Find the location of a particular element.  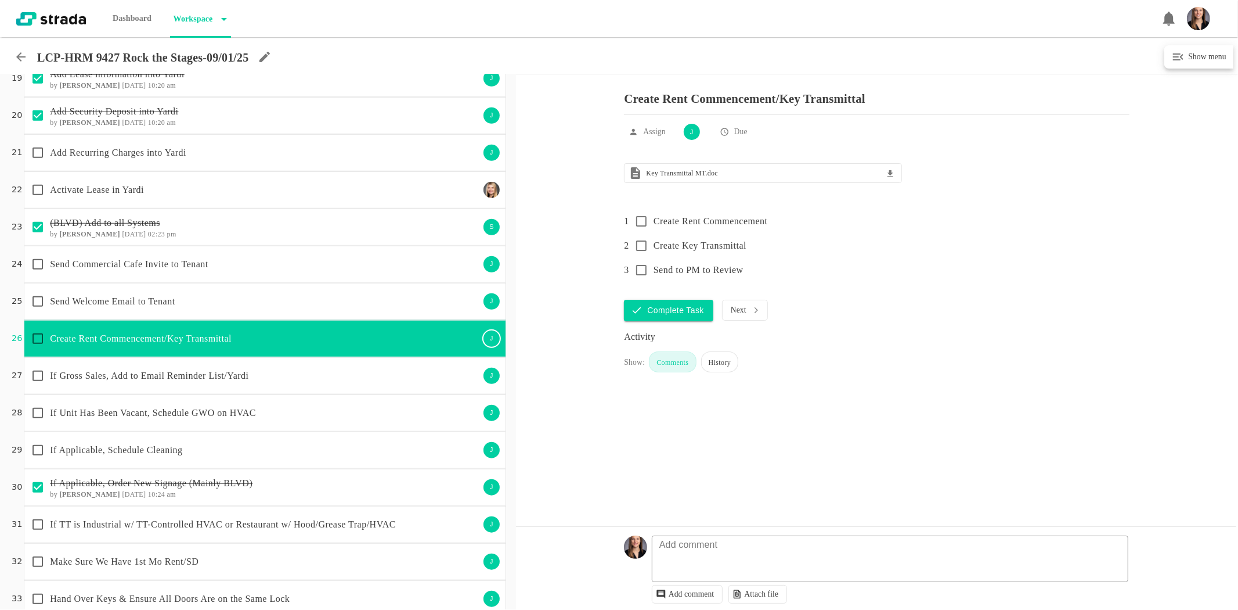

p: Assign is located at coordinates (654, 132).